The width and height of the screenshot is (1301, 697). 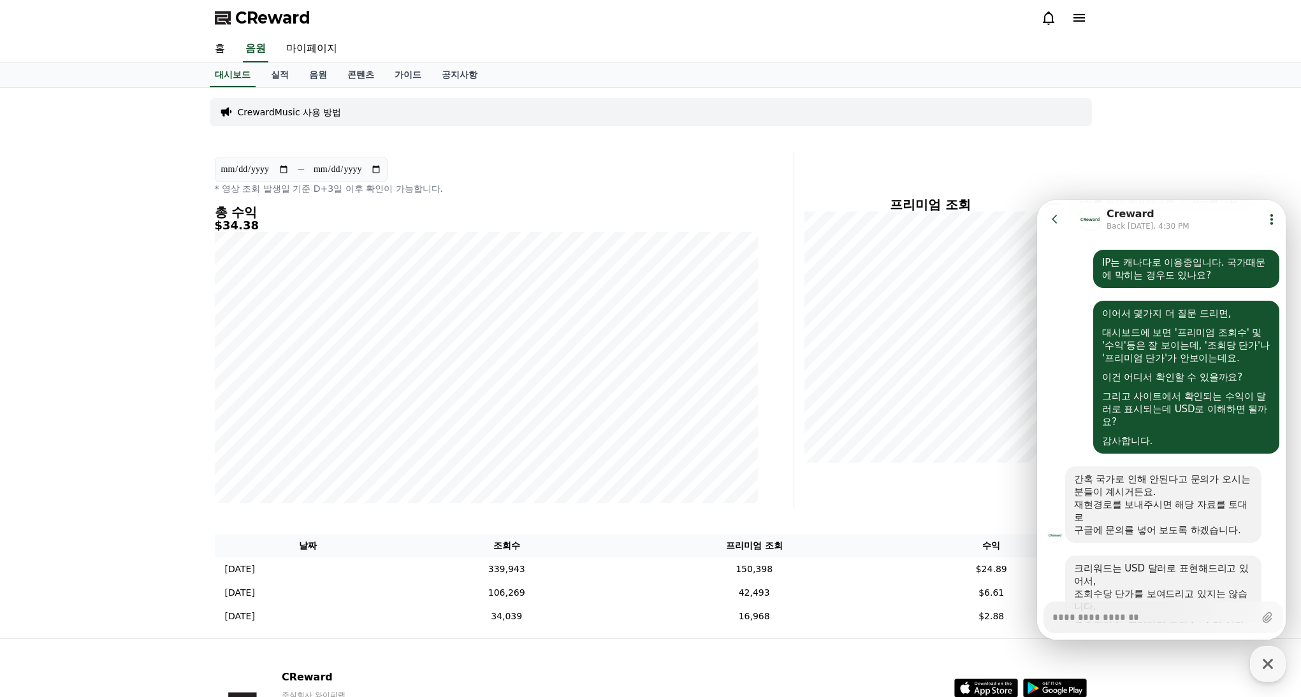 What do you see at coordinates (361, 75) in the screenshot?
I see `a: 콘텐츠` at bounding box center [361, 75].